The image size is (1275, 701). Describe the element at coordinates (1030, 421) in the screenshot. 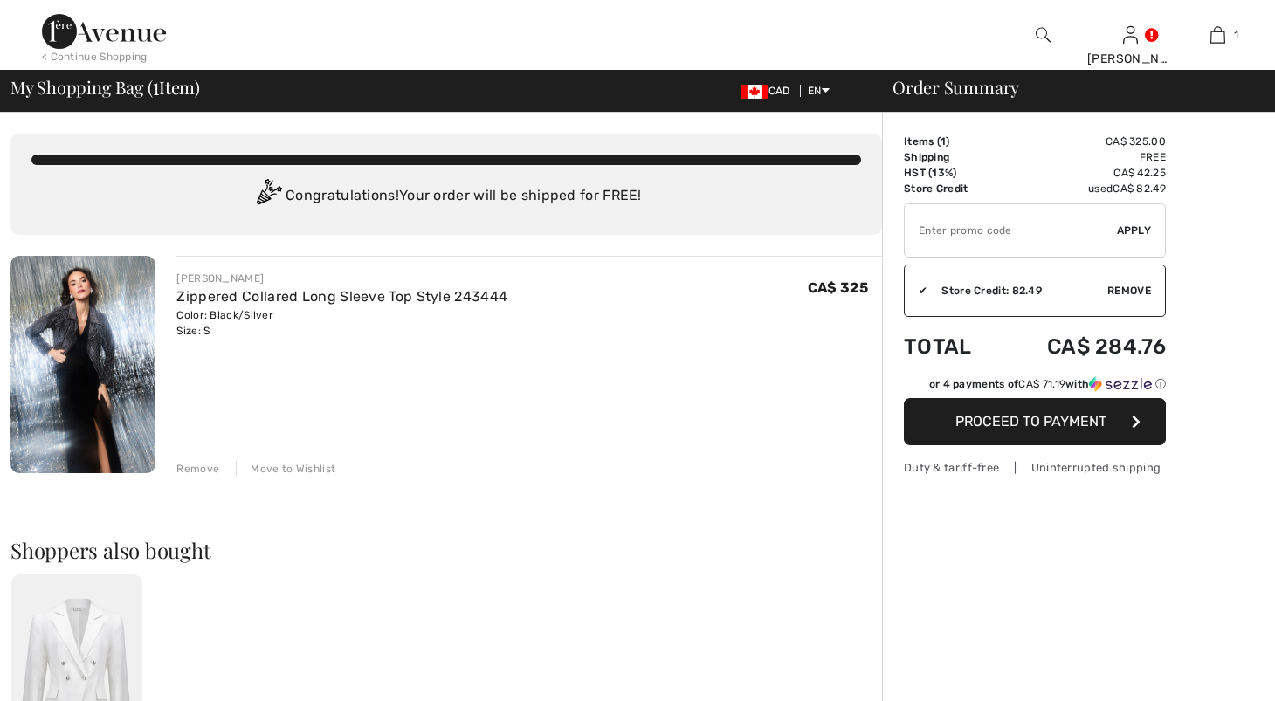

I see `span: Proceed to Payment` at that location.